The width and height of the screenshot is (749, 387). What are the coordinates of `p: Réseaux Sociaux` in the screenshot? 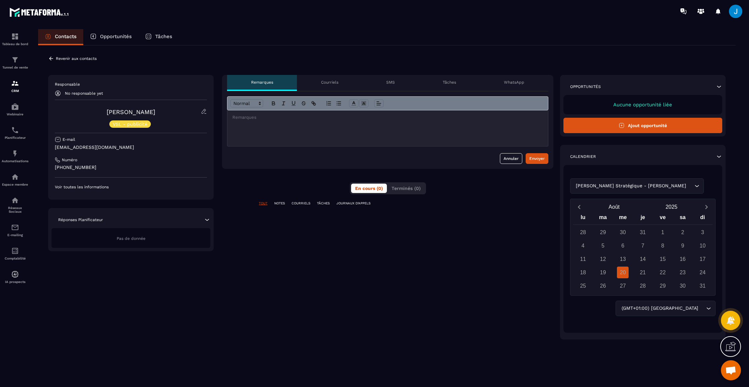 It's located at (15, 210).